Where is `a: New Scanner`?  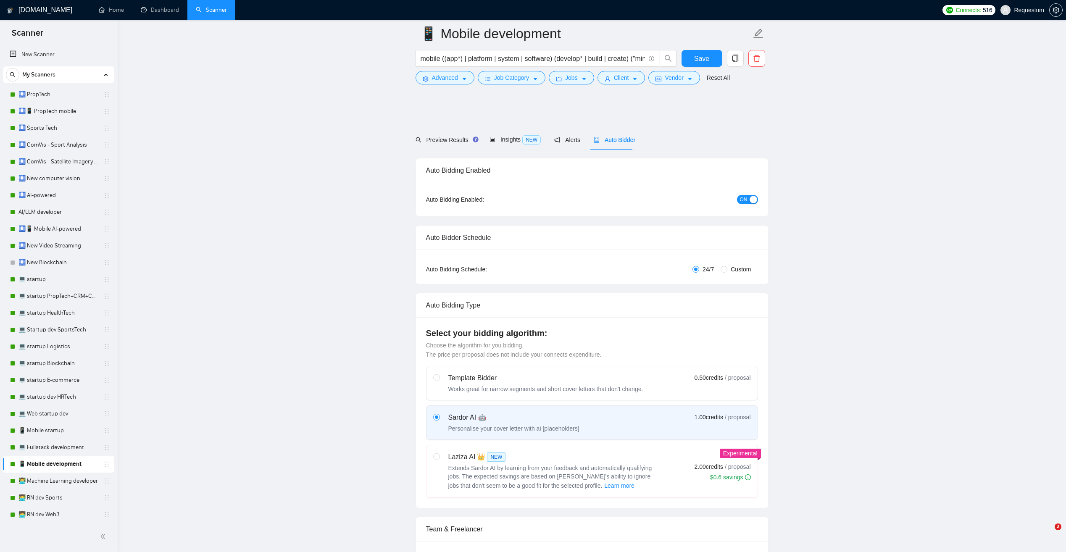 a: New Scanner is located at coordinates (58, 55).